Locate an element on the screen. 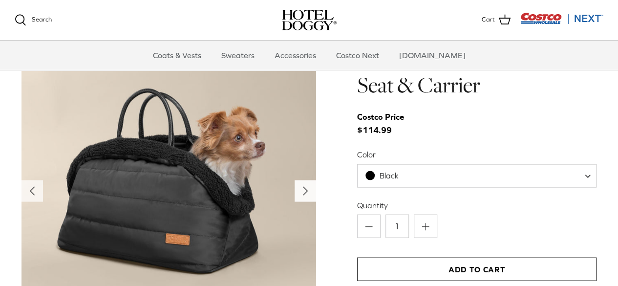 The height and width of the screenshot is (286, 618). a: Visit Costco Next is located at coordinates (562, 22).